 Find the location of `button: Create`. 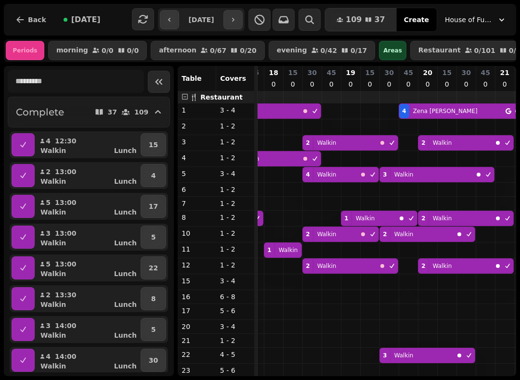

button: Create is located at coordinates (417, 20).